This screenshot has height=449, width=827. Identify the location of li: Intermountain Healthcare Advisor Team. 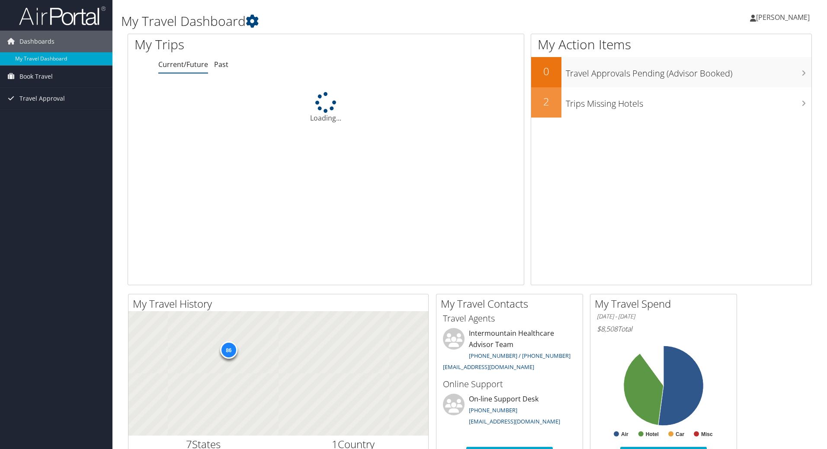
(509, 351).